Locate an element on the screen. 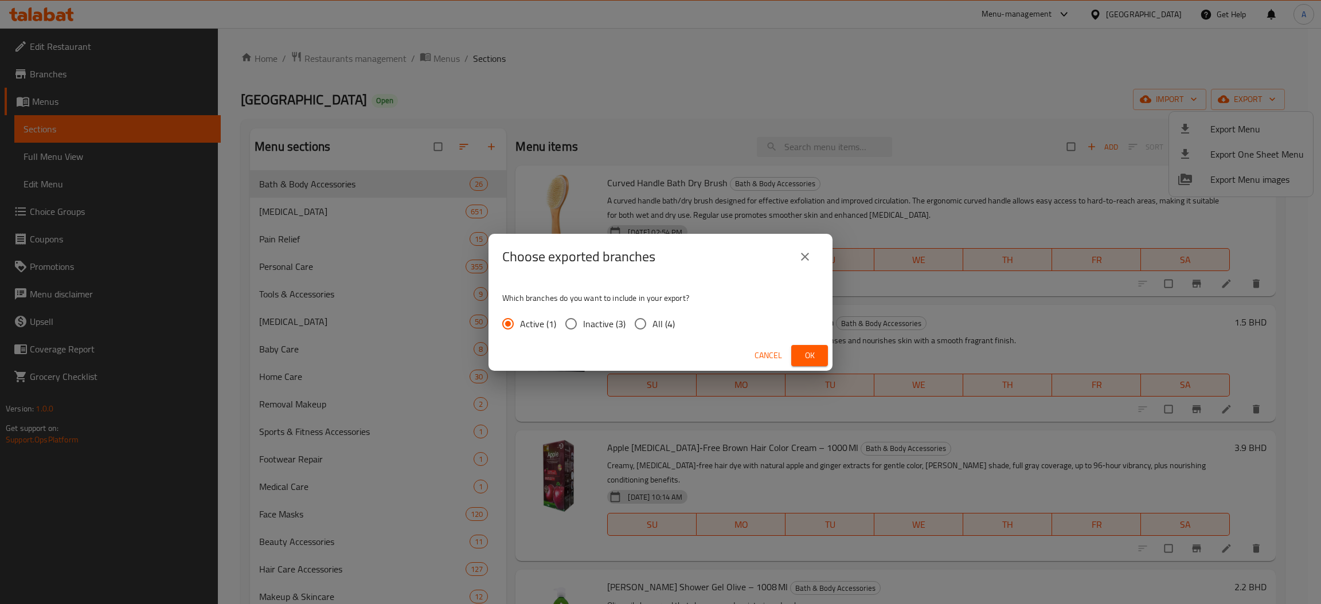 The width and height of the screenshot is (1321, 604). button: Ok is located at coordinates (809, 355).